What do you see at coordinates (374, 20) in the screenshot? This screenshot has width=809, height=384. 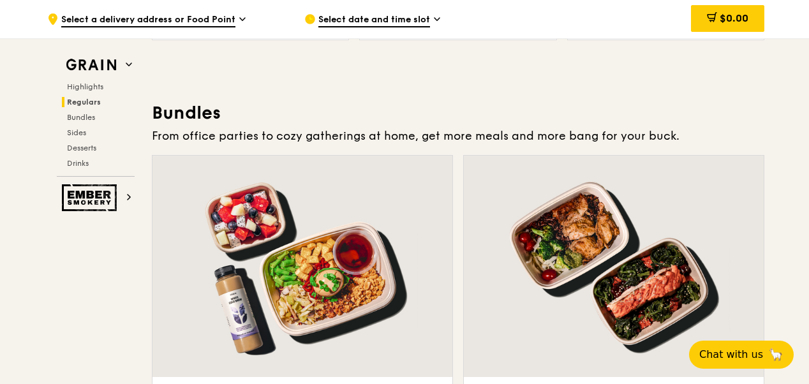 I see `span: Select date and time slot` at bounding box center [374, 20].